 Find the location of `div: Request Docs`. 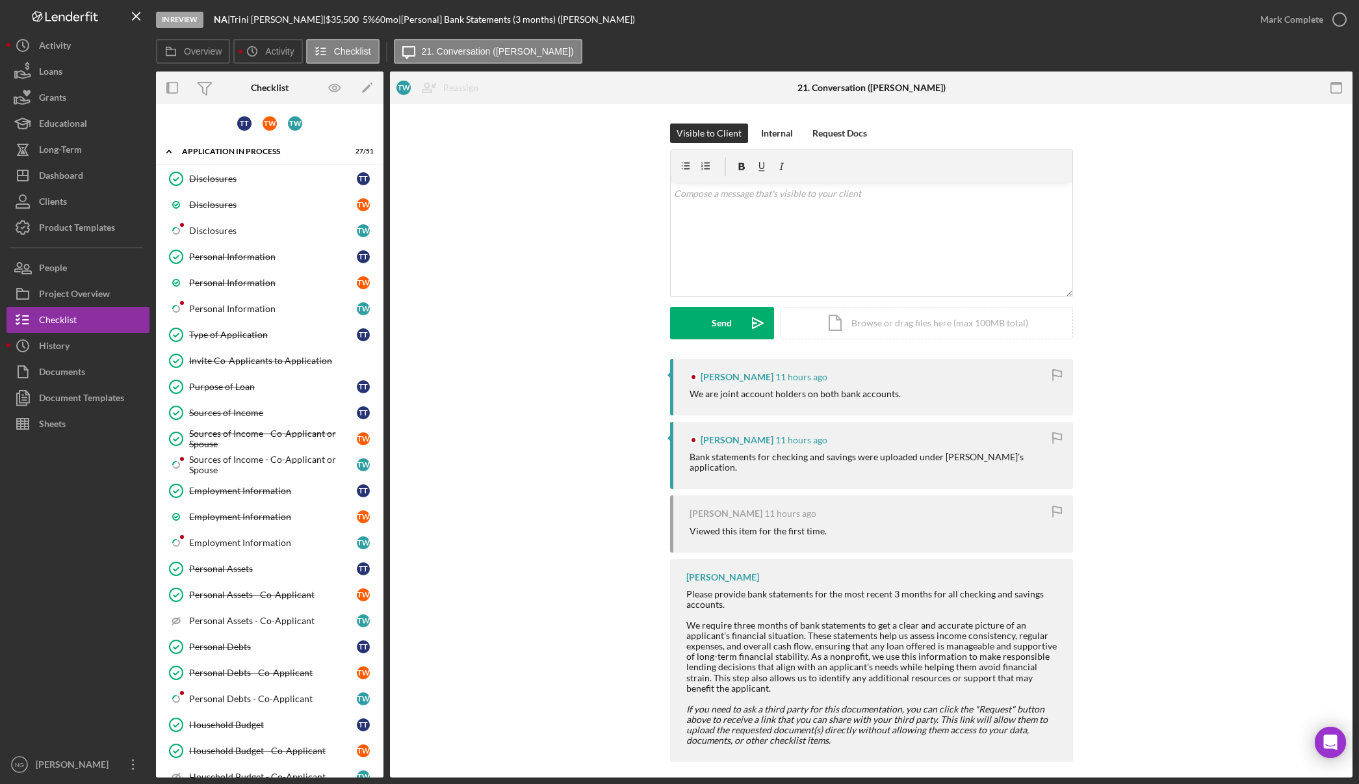

div: Request Docs is located at coordinates (839, 133).